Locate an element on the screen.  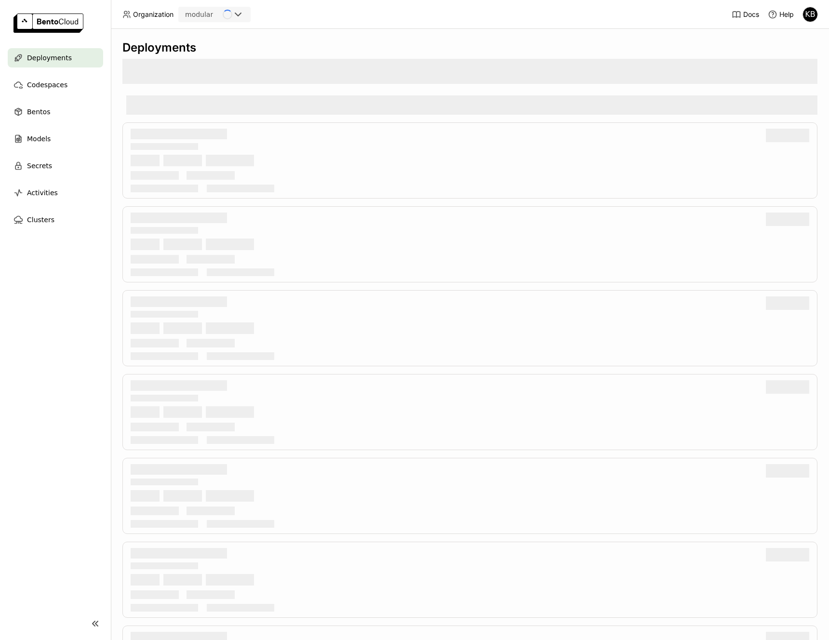
span: Organization is located at coordinates (153, 14).